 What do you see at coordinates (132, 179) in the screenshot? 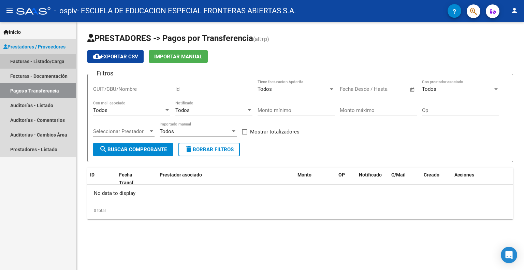
I see `datatable-header-cell: Fecha Transf.` at bounding box center [132, 179].